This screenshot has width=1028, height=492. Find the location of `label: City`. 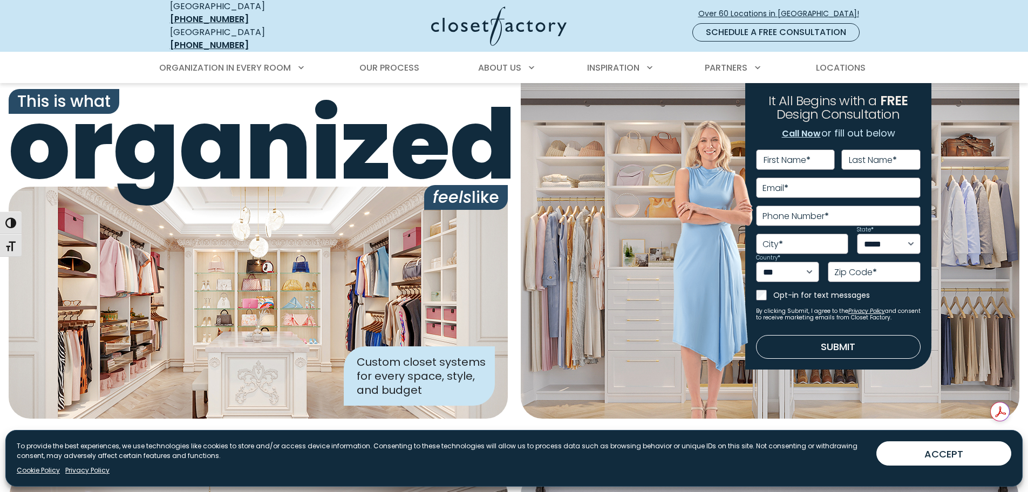

label: City is located at coordinates (773, 244).